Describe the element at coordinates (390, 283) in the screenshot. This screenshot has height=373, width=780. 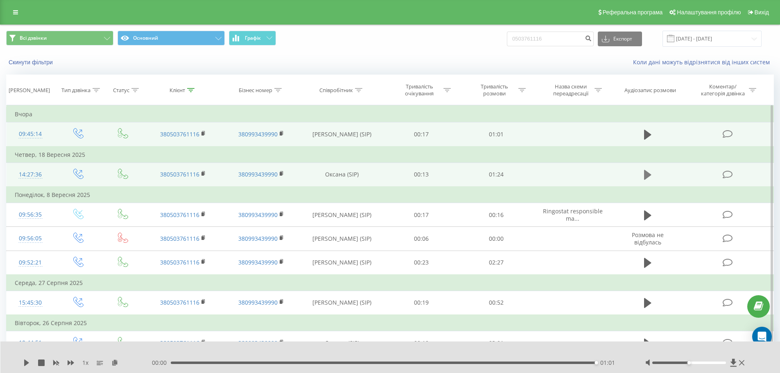
I see `td: Середа, 27 Серпня 2025` at that location.